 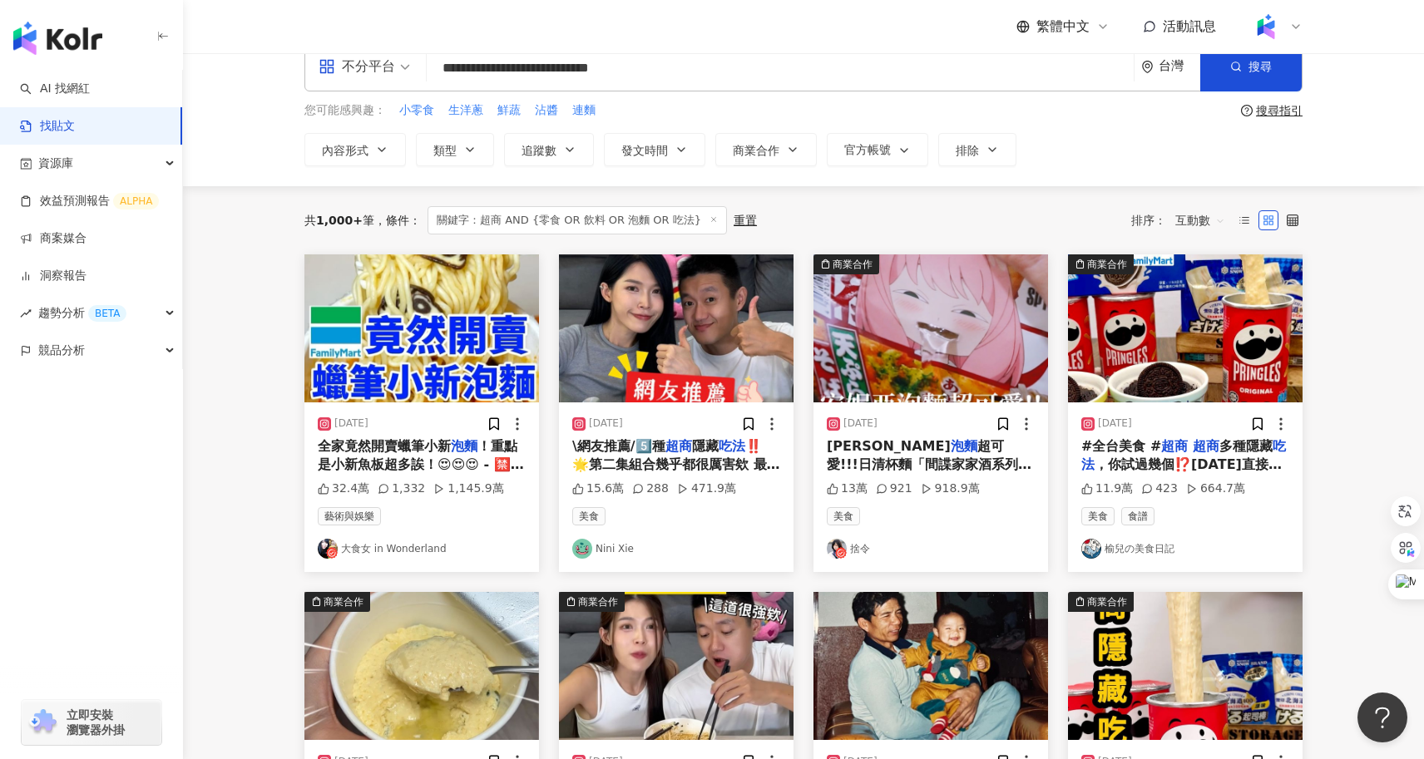 What do you see at coordinates (509, 111) in the screenshot?
I see `button: 鮮蔬` at bounding box center [509, 111].